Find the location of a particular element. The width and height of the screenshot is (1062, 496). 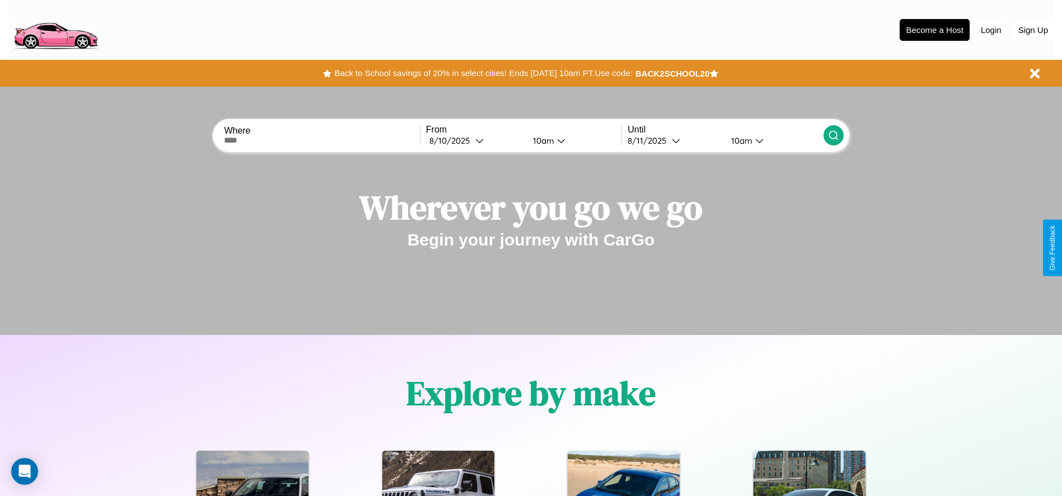

label: Until is located at coordinates (725, 130).